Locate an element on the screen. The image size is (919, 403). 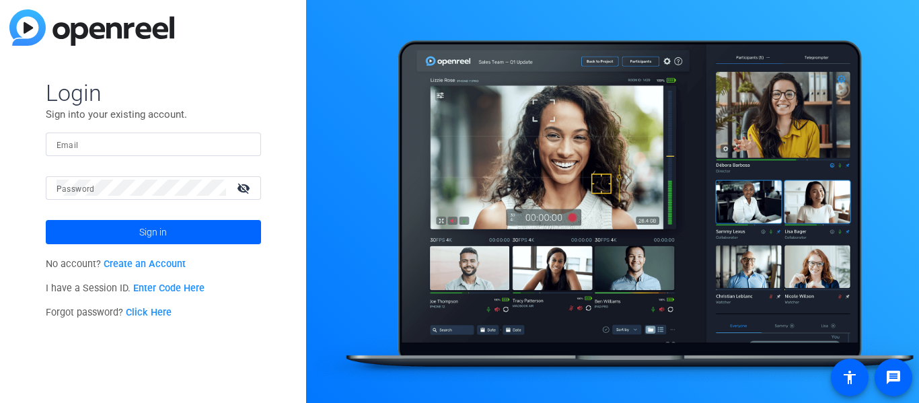
mat-label: Password is located at coordinates (75, 189).